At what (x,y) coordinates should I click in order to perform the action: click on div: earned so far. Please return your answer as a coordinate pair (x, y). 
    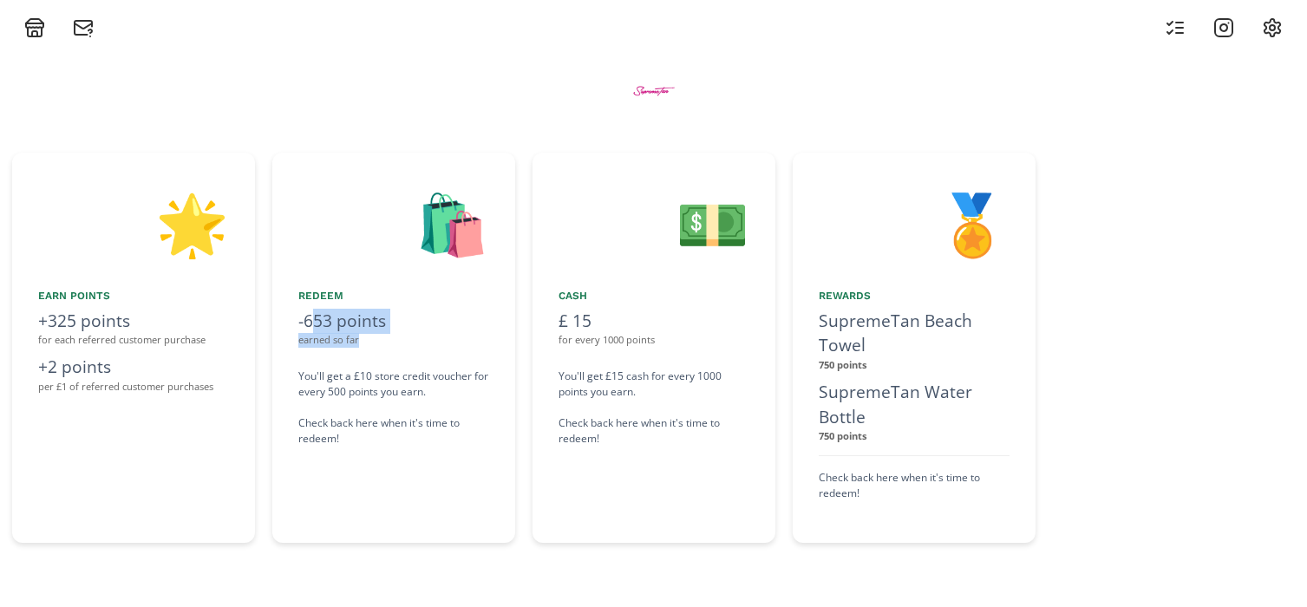
    Looking at the image, I should click on (394, 340).